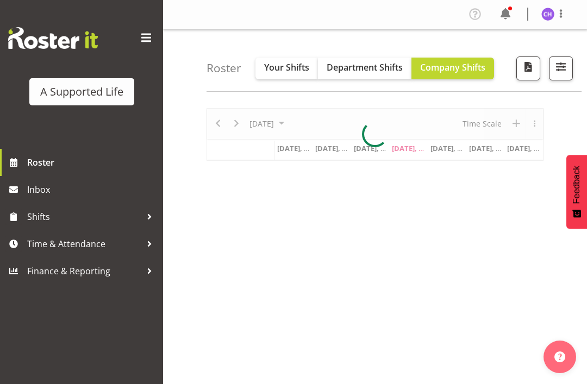  Describe the element at coordinates (560, 357) in the screenshot. I see `img: help-xxl-2.png` at that location.